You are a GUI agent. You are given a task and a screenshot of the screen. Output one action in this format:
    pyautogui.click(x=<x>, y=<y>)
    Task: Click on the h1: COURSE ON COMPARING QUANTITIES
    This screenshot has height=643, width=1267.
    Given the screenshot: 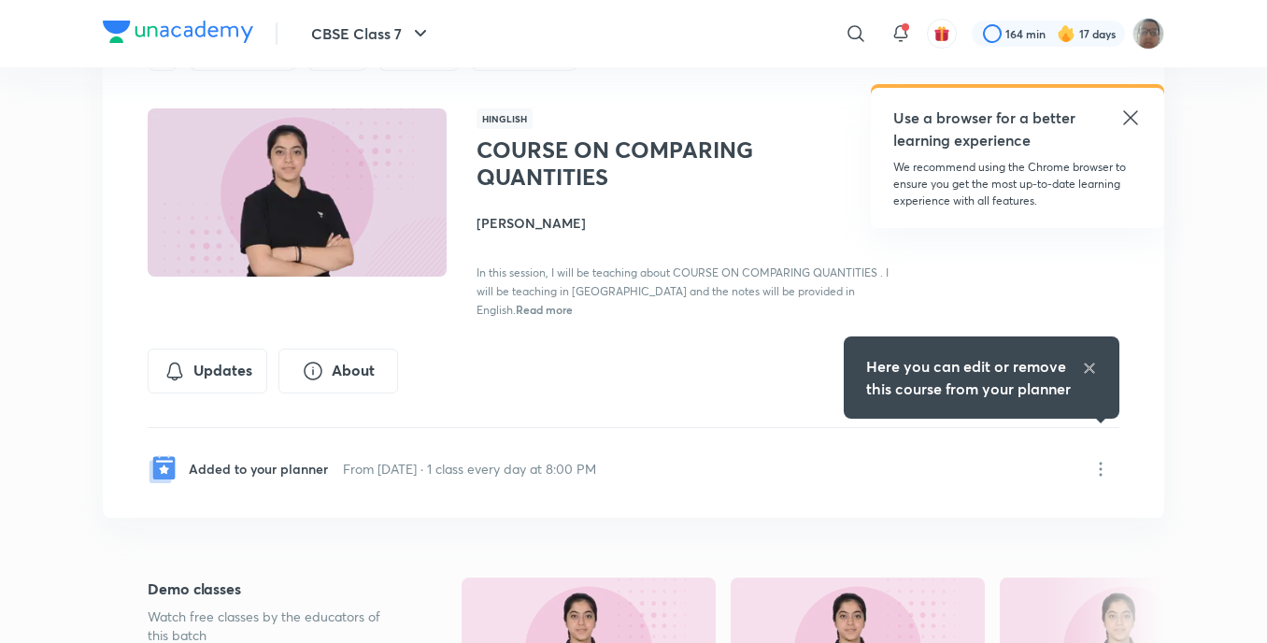 What is the action you would take?
    pyautogui.click(x=629, y=163)
    